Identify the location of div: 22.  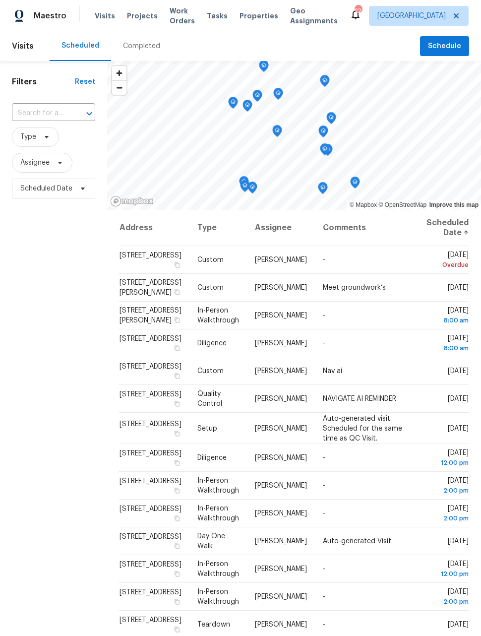
(358, 11).